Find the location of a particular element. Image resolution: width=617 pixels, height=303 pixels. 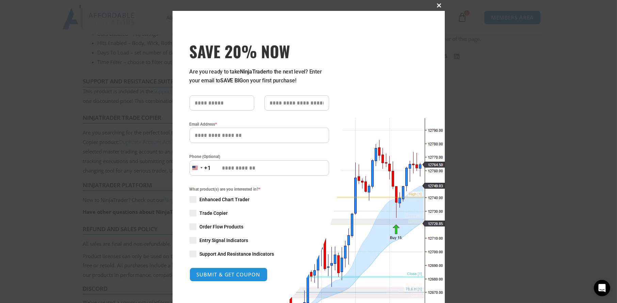

button: SUBMIT & GET COUPON is located at coordinates (228, 274).